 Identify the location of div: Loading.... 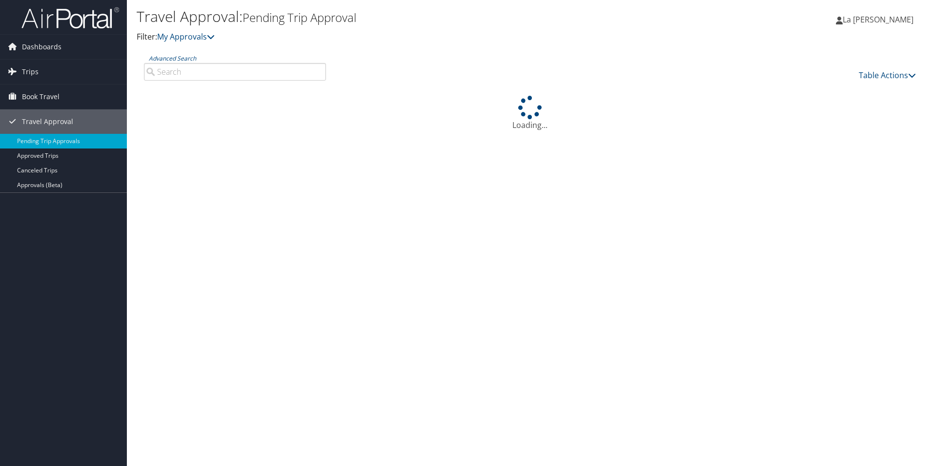
(530, 113).